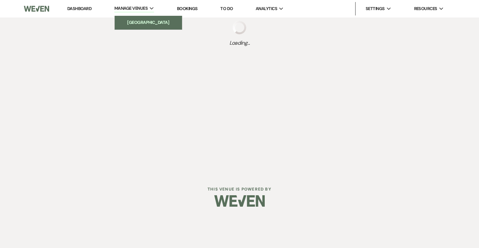 The width and height of the screenshot is (479, 248). Describe the element at coordinates (187, 8) in the screenshot. I see `a: Bookings` at that location.